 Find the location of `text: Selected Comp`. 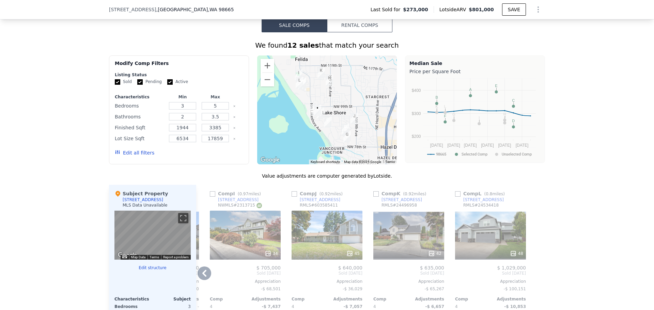

text: Selected Comp is located at coordinates (474, 154).